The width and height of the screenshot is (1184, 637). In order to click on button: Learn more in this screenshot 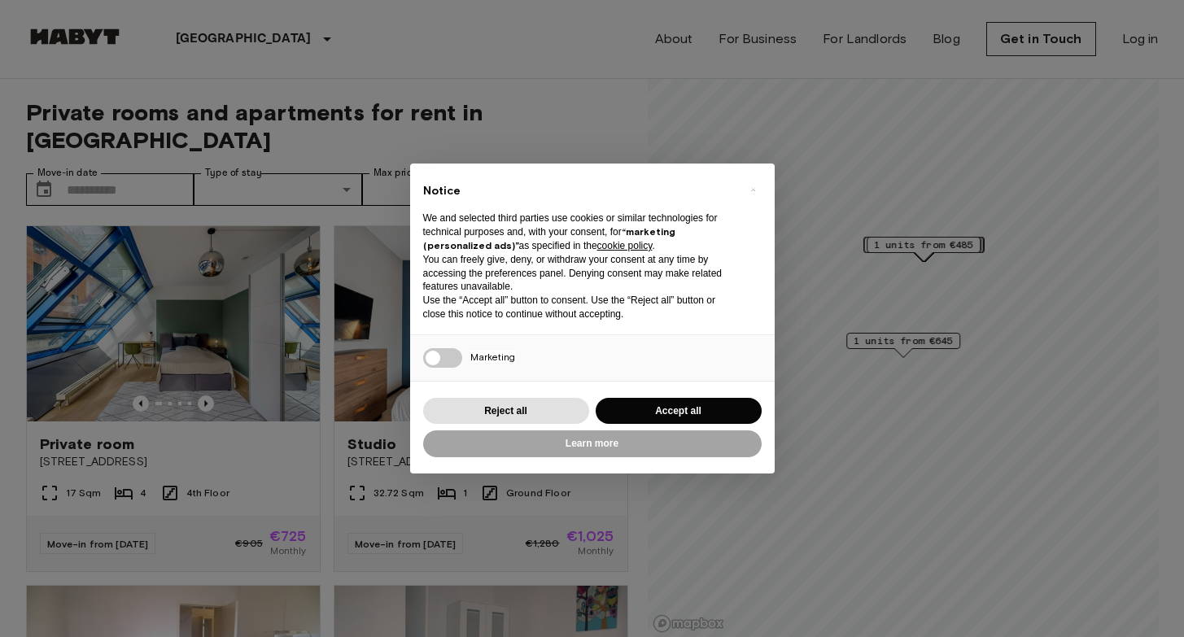, I will do `click(592, 443)`.